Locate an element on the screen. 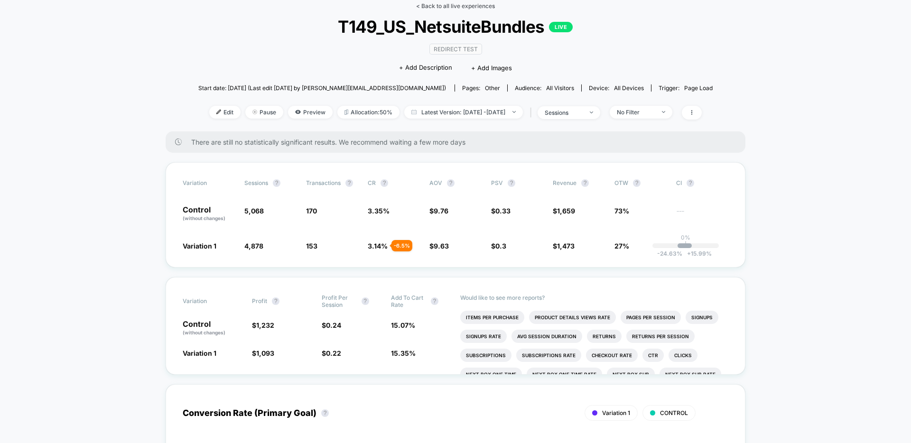  span: CR is located at coordinates (372, 183).